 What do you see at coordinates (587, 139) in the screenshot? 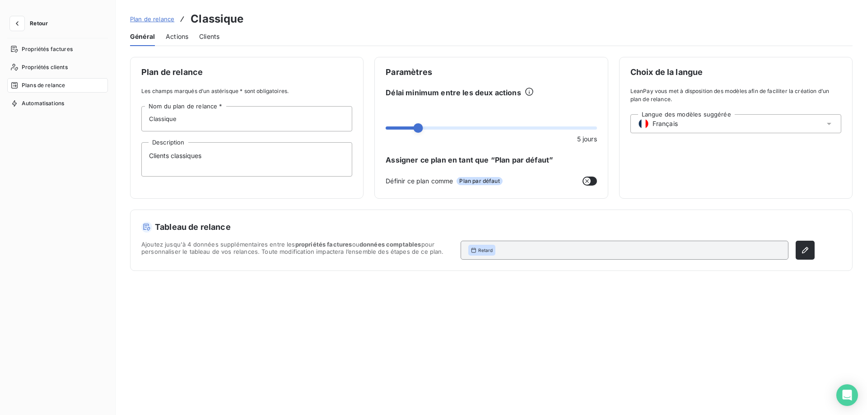
I see `span: 5 jours` at bounding box center [587, 139].